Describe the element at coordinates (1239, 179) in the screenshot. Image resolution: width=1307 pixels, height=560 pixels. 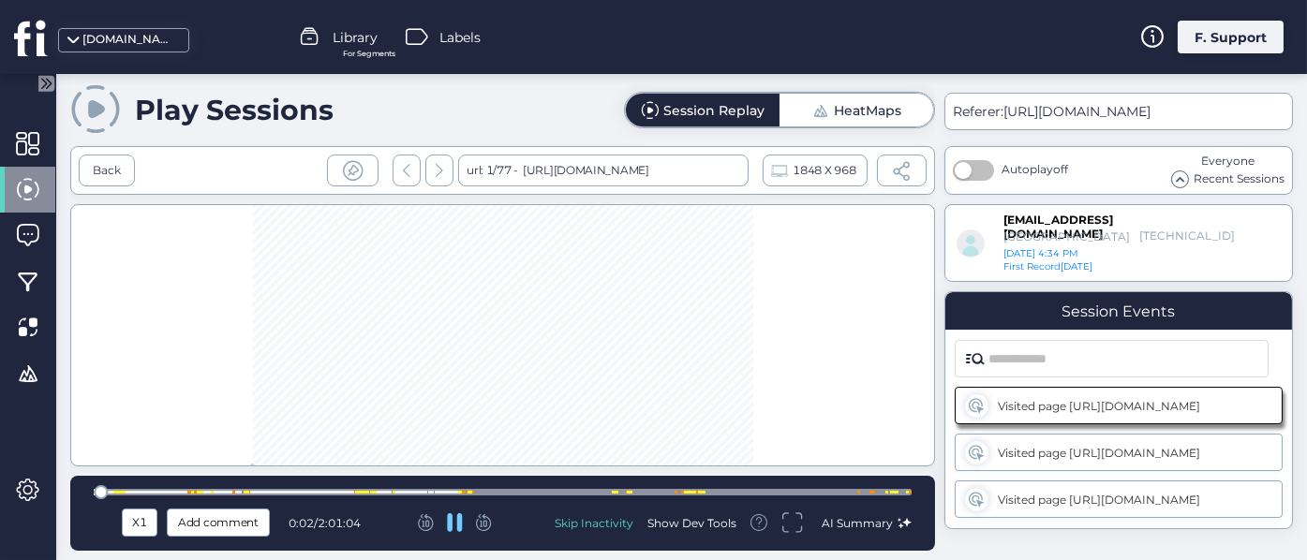
I see `span: Recent Sessions` at that location.